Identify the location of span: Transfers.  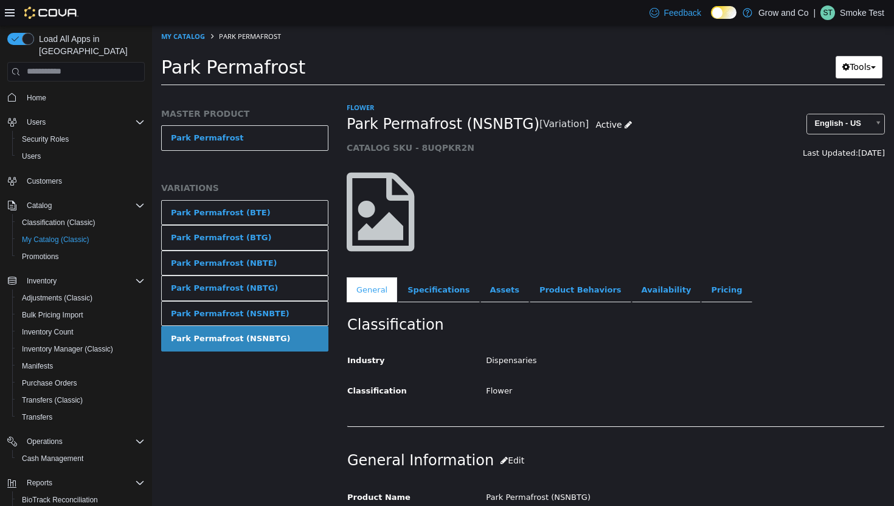
(37, 417).